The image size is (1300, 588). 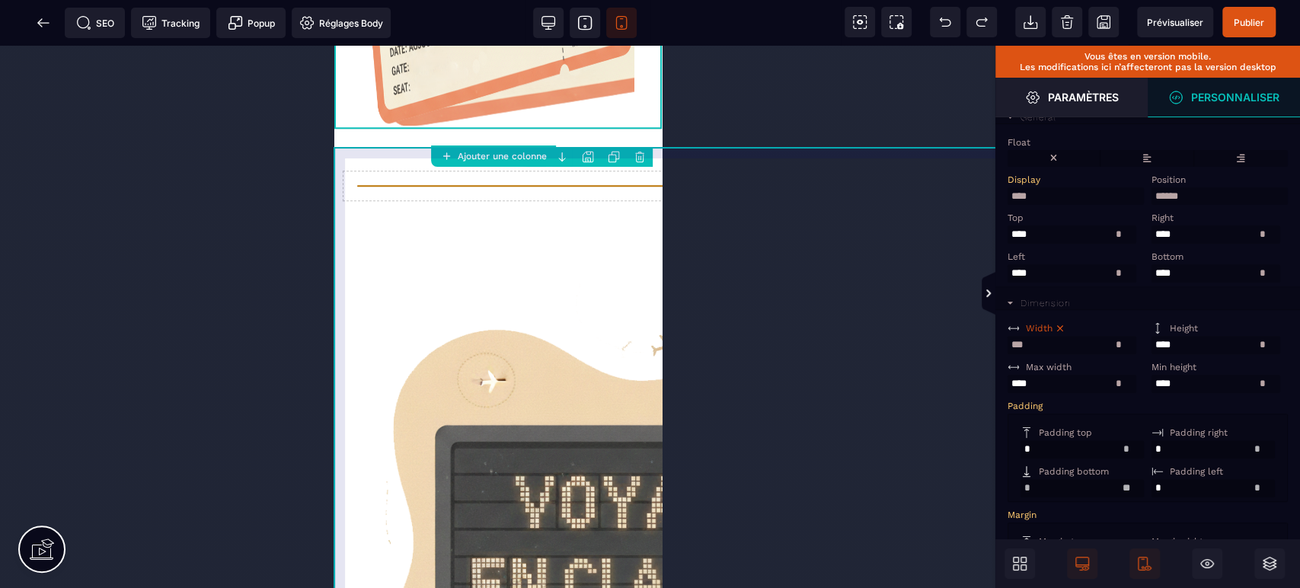 What do you see at coordinates (95, 23) in the screenshot?
I see `span: SEO` at bounding box center [95, 23].